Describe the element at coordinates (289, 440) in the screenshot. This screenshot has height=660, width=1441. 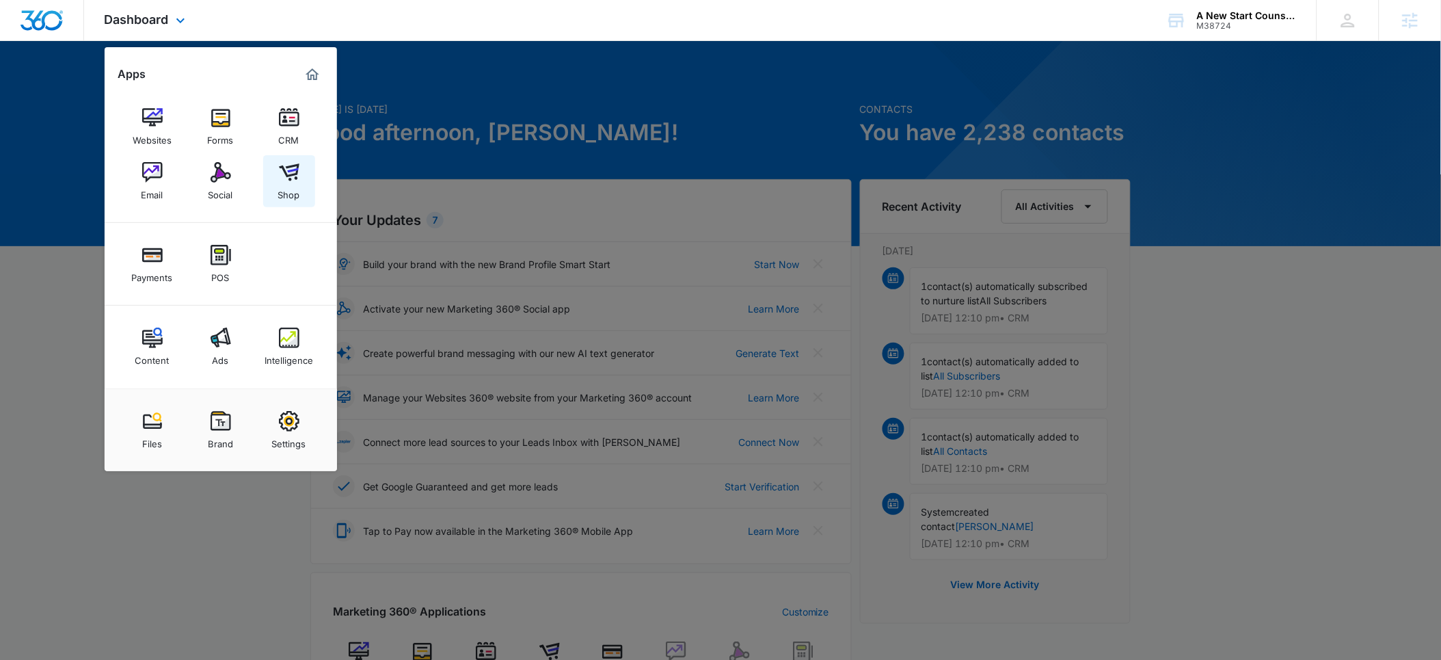
I see `div: Settings` at that location.